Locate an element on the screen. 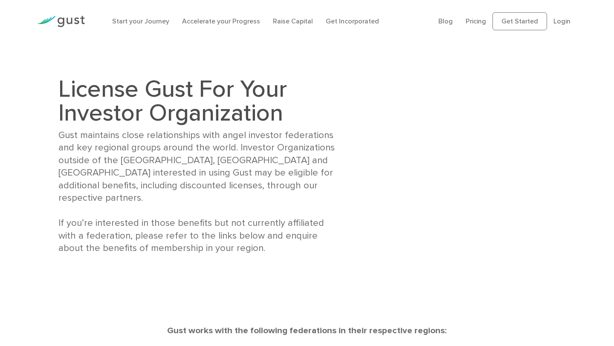  a: Blog is located at coordinates (445, 21).